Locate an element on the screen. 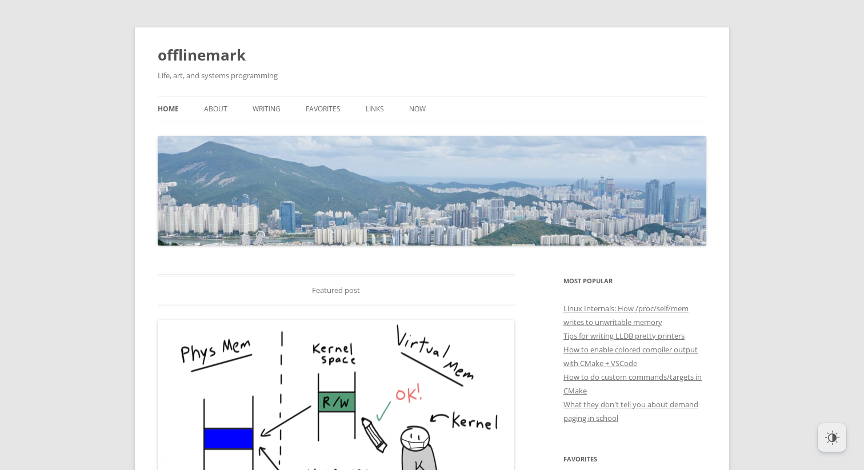 The width and height of the screenshot is (864, 470). div: Featured post is located at coordinates (336, 290).